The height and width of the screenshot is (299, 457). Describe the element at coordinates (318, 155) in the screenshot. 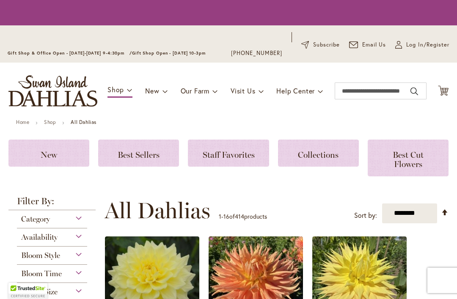

I see `span: Collections` at that location.